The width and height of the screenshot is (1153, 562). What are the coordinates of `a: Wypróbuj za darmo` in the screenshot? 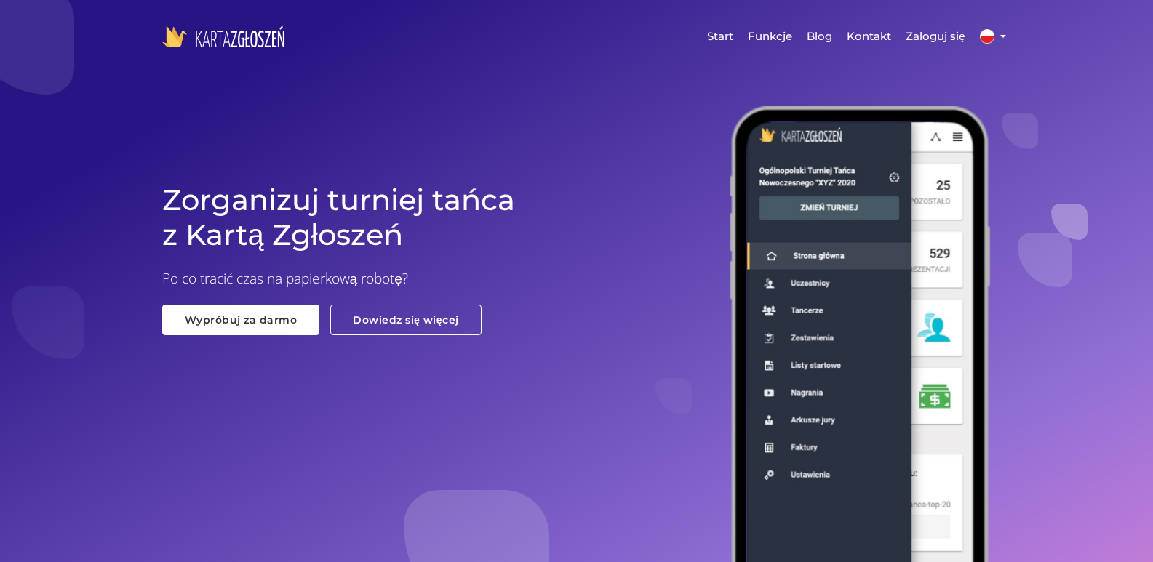 It's located at (241, 320).